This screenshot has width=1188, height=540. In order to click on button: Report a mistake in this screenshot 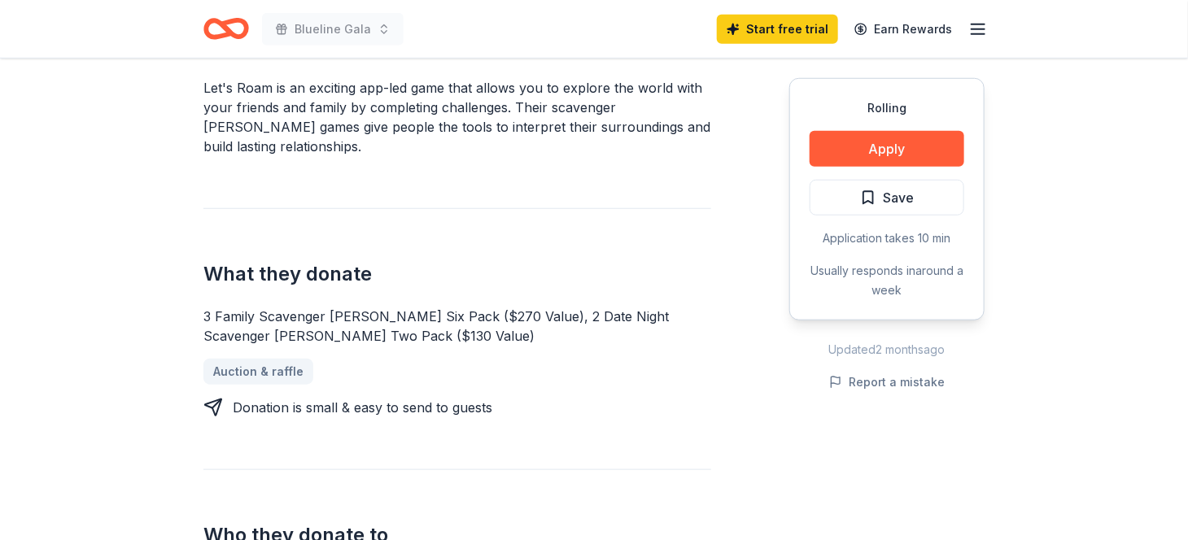, I will do `click(887, 382)`.